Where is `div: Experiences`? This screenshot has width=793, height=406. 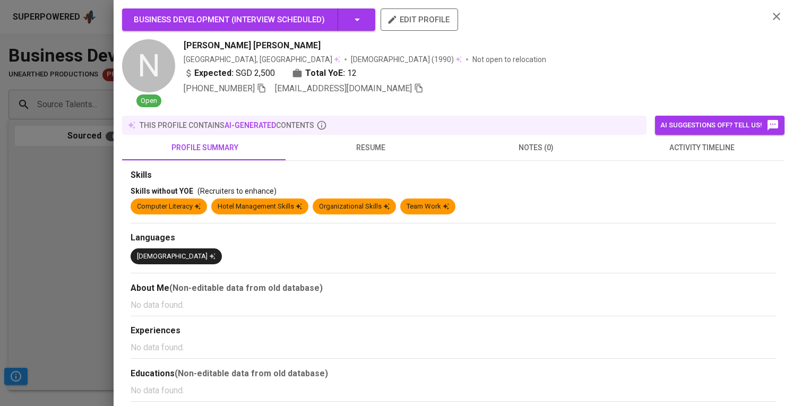 div: Experiences is located at coordinates (453, 331).